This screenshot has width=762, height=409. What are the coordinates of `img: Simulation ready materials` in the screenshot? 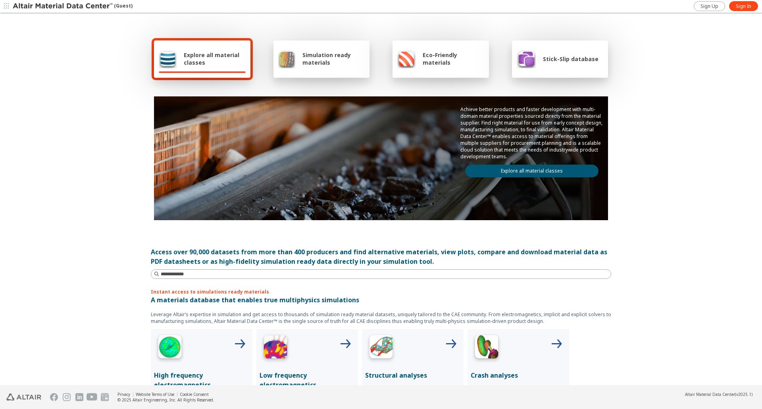 It's located at (287, 59).